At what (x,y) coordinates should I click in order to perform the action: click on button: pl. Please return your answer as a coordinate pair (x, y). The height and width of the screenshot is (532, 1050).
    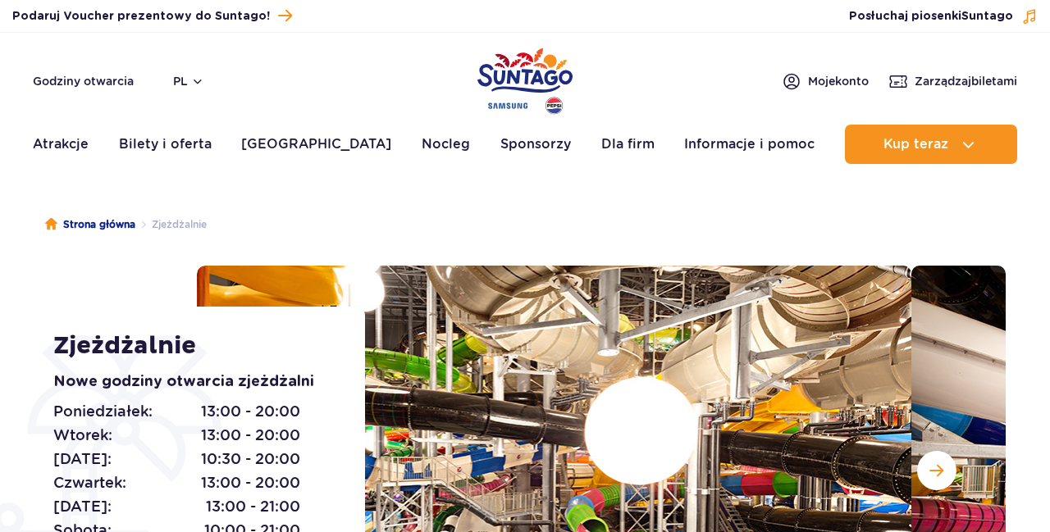
    Looking at the image, I should click on (189, 81).